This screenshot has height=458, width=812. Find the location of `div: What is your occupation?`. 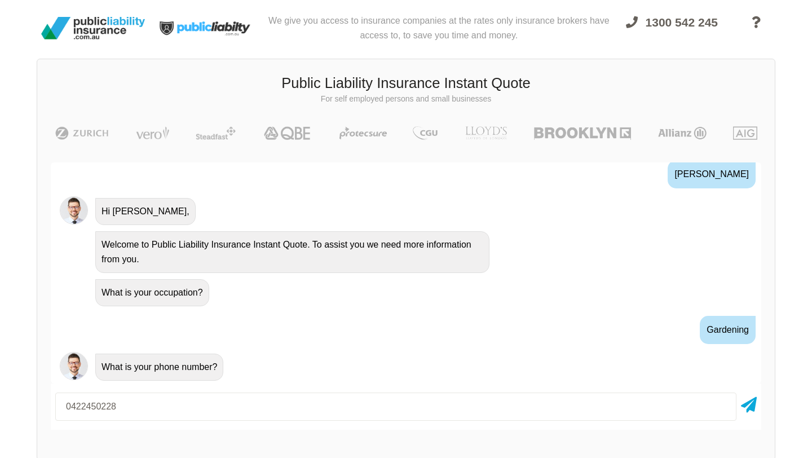

div: What is your occupation? is located at coordinates (152, 293).